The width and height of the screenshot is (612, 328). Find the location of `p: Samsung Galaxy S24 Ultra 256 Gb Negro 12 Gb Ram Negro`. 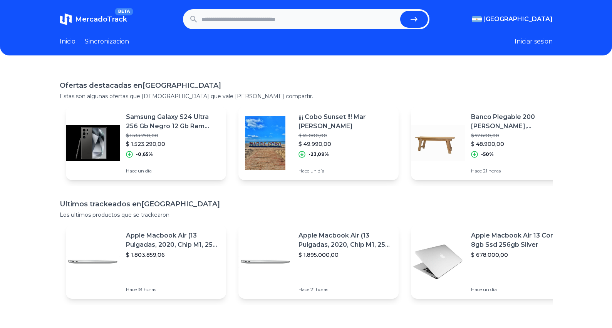

p: Samsung Galaxy S24 Ultra 256 Gb Negro 12 Gb Ram Negro is located at coordinates (173, 122).